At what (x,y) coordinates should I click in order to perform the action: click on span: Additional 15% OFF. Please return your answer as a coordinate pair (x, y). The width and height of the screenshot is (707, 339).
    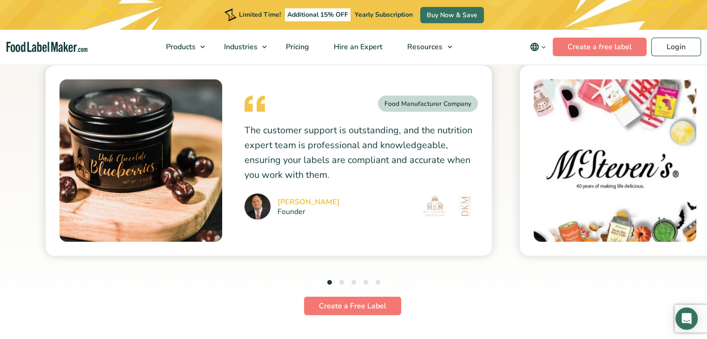
    Looking at the image, I should click on (317, 15).